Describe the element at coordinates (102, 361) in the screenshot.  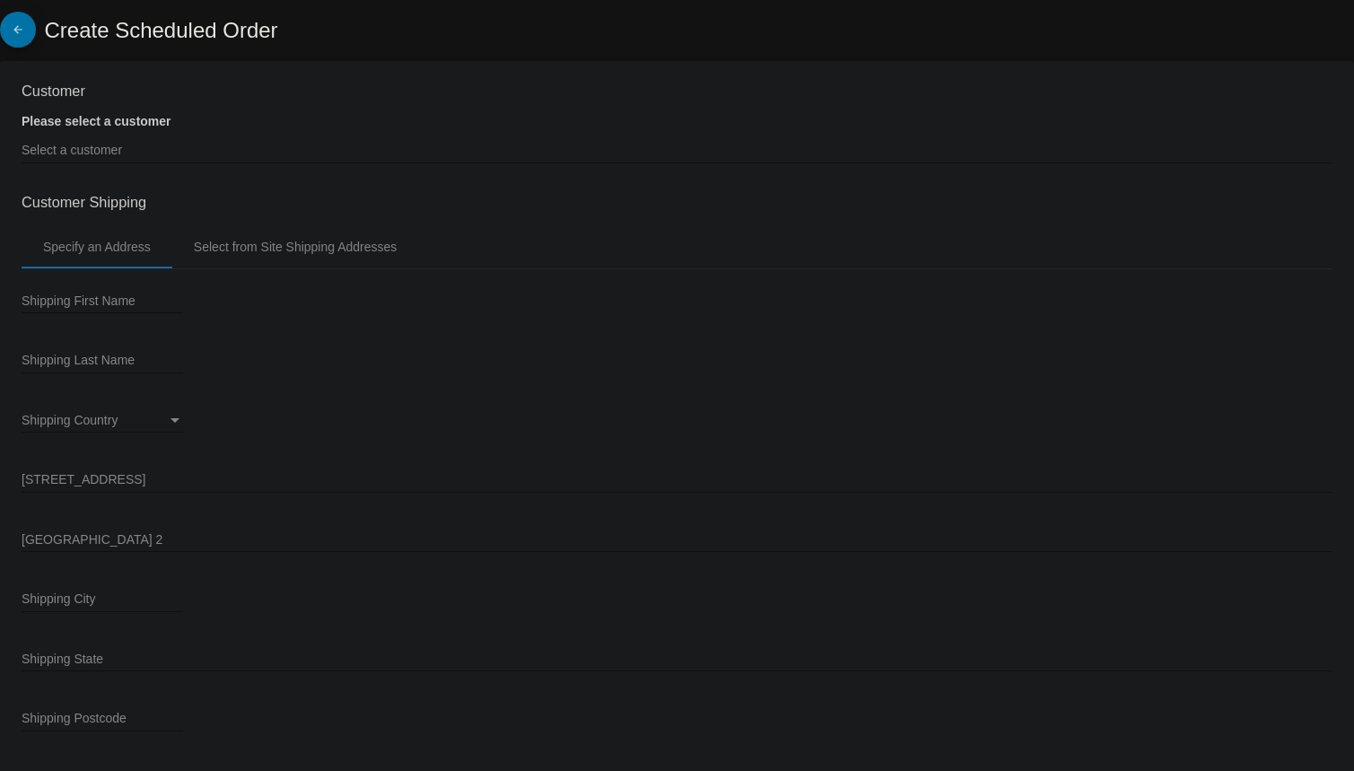
I see `input: Shipping Last Name` at that location.